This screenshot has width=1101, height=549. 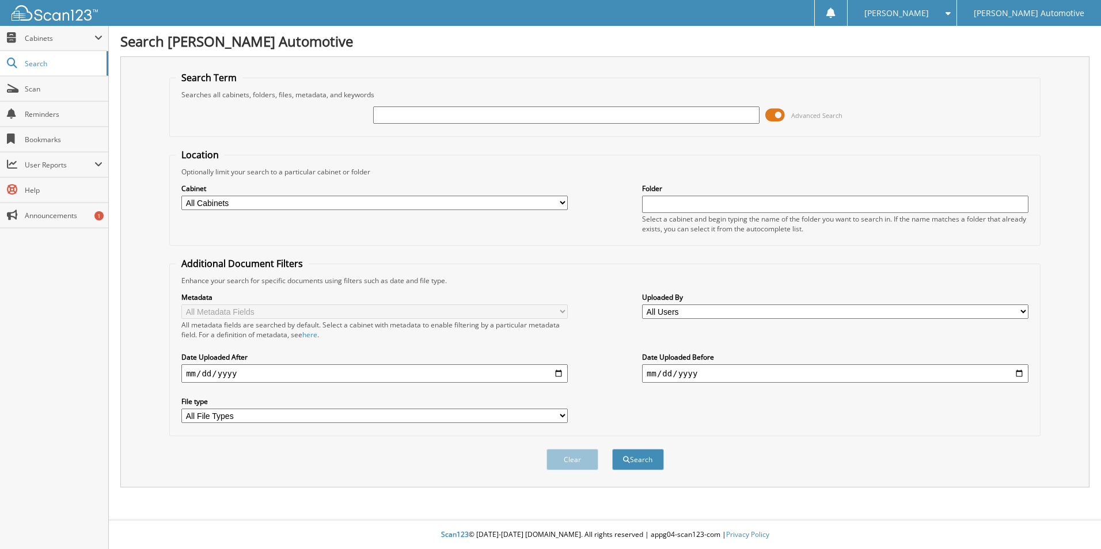 I want to click on div: Select a cabinet and begin typing the name of the folder you want to search in. If the name match..., so click(x=835, y=224).